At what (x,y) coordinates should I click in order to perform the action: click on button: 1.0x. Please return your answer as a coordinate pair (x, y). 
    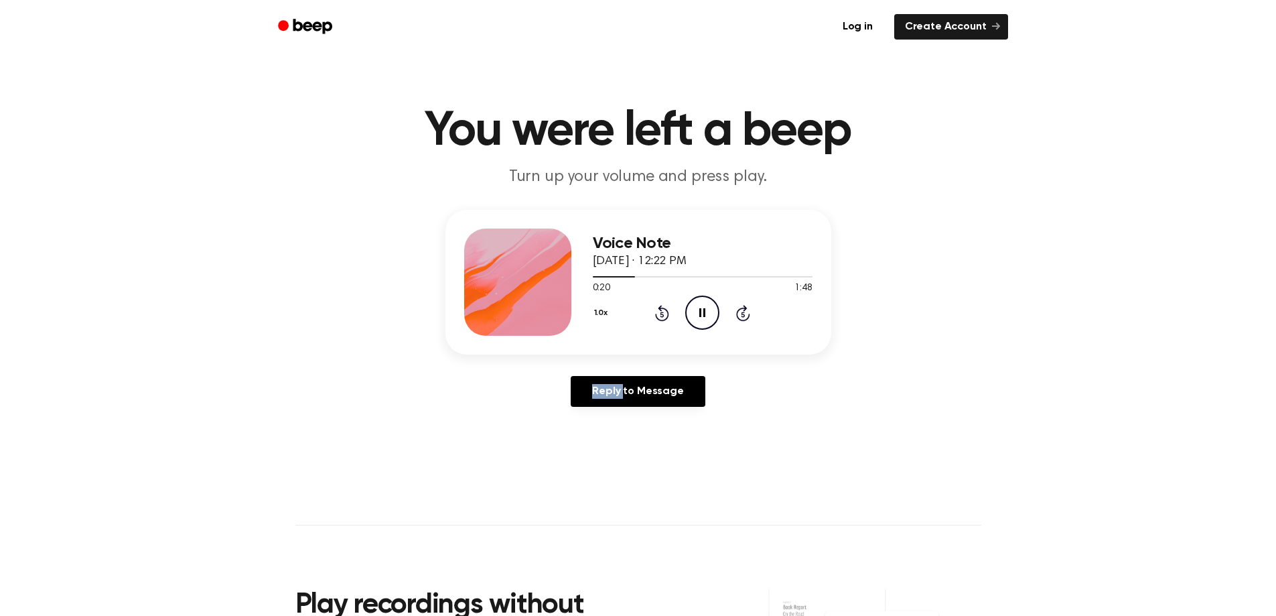
    Looking at the image, I should click on (603, 313).